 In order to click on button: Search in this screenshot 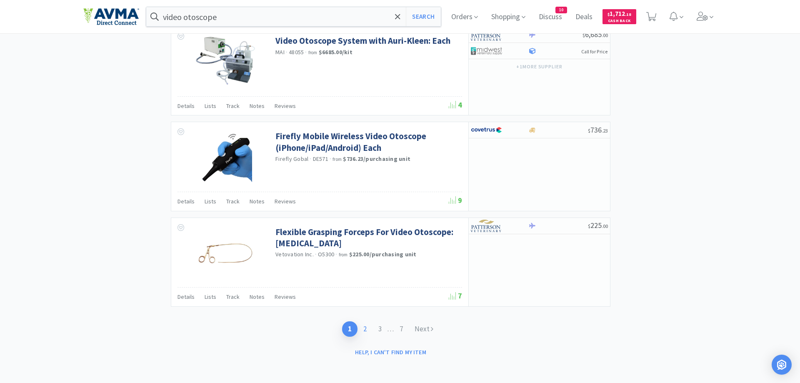, I will do `click(423, 17)`.